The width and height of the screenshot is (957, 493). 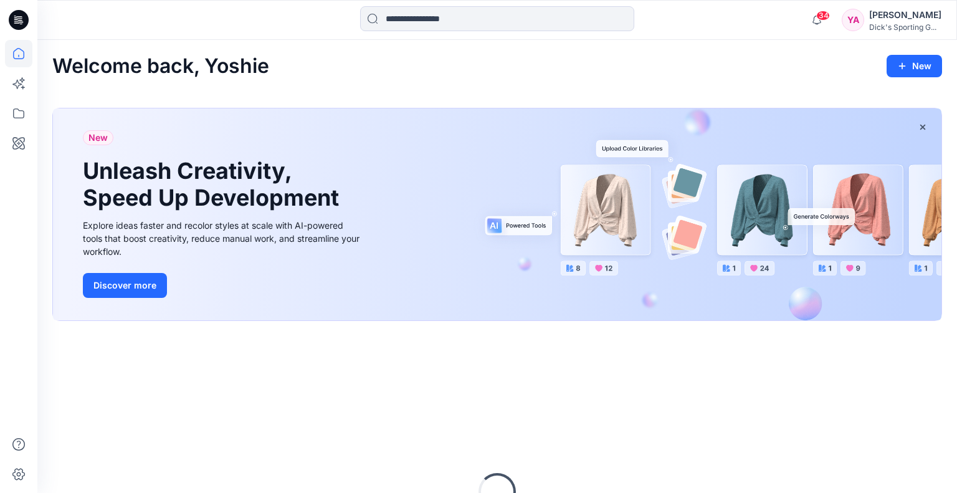 What do you see at coordinates (823, 16) in the screenshot?
I see `span: 34` at bounding box center [823, 16].